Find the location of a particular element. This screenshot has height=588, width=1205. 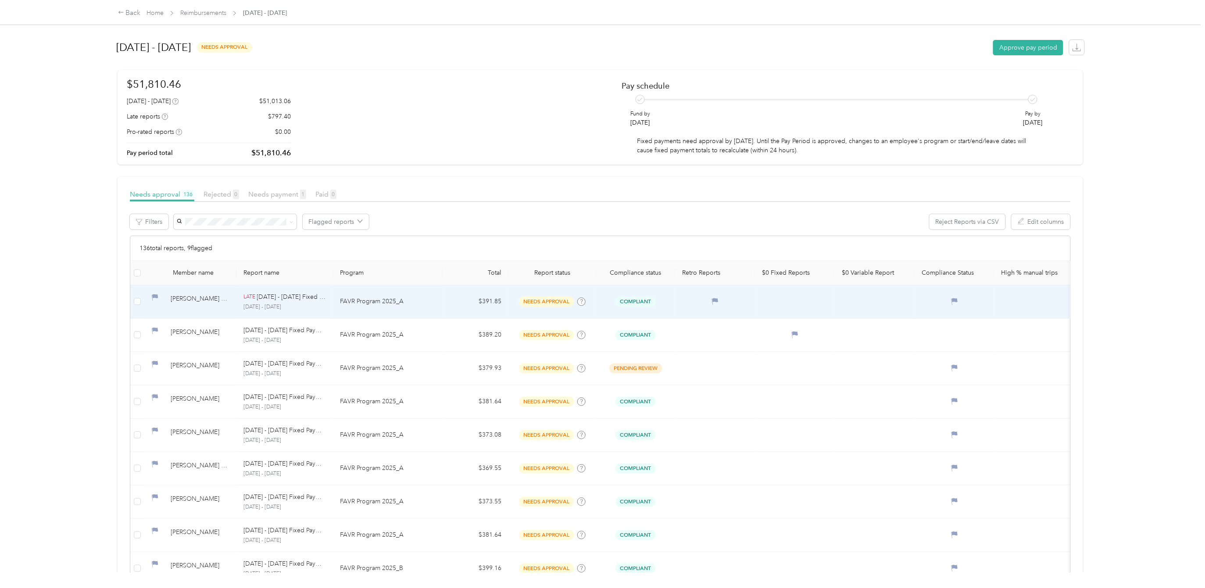

span: pending review is located at coordinates (636, 368).